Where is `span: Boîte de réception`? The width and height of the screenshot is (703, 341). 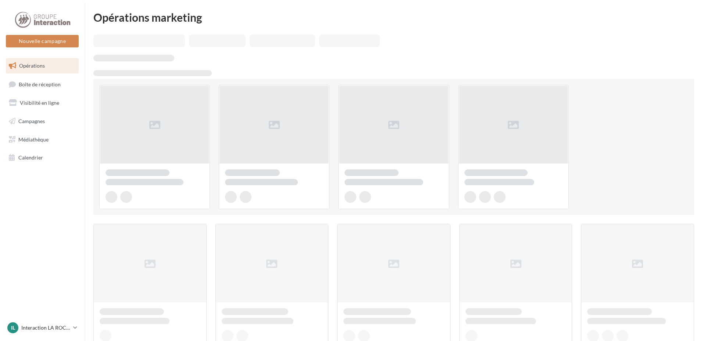
span: Boîte de réception is located at coordinates (40, 84).